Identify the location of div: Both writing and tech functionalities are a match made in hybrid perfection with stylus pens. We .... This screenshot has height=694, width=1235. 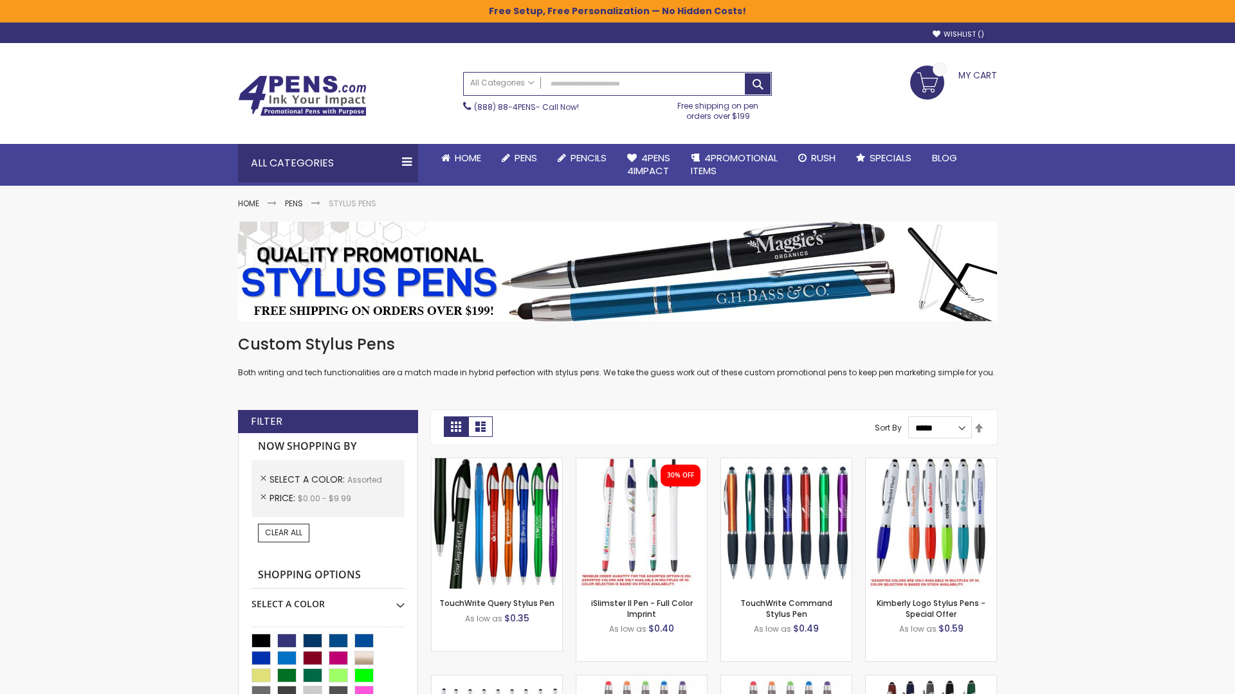
(617, 356).